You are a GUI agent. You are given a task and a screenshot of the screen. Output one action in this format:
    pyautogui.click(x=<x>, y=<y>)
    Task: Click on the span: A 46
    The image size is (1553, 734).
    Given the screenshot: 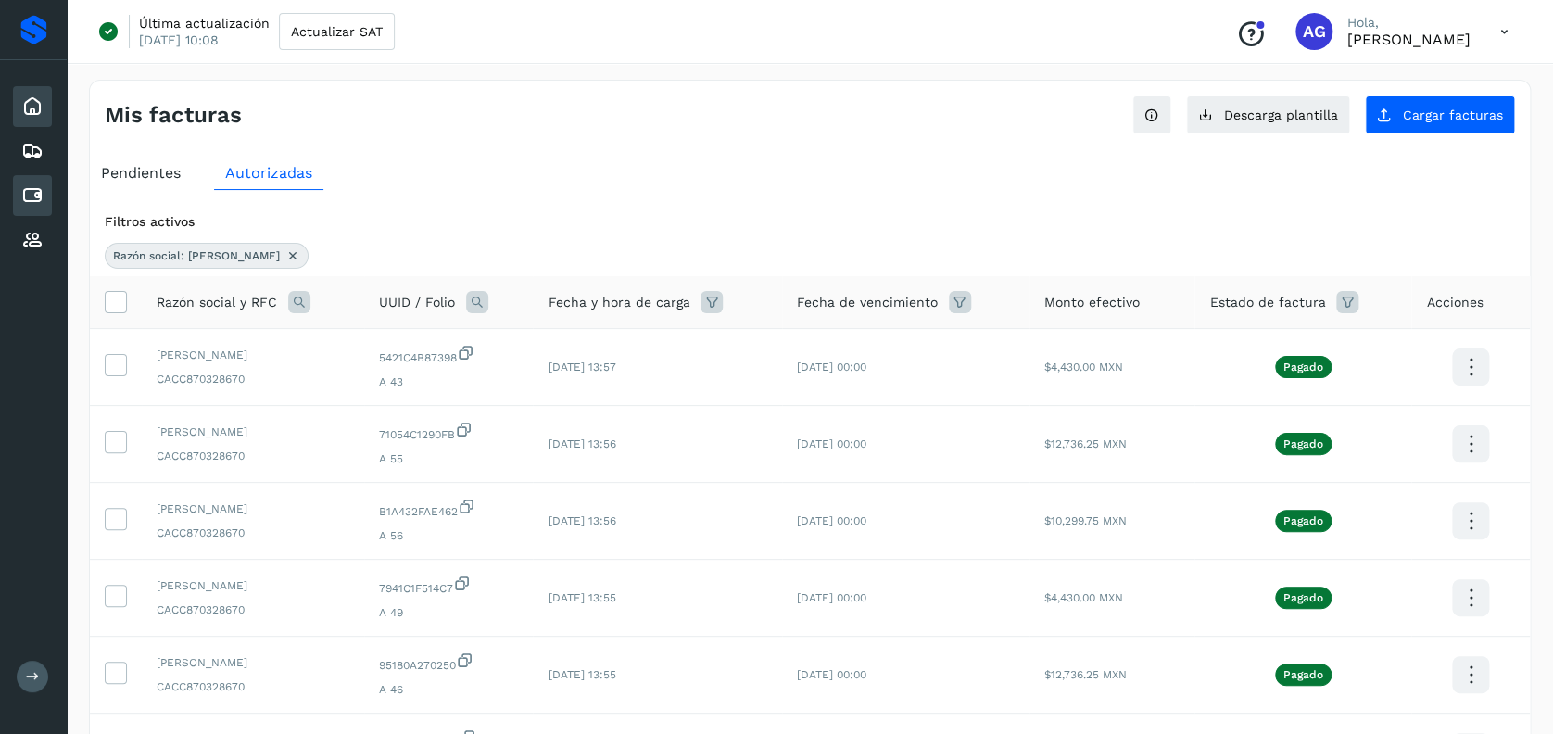 What is the action you would take?
    pyautogui.click(x=448, y=689)
    